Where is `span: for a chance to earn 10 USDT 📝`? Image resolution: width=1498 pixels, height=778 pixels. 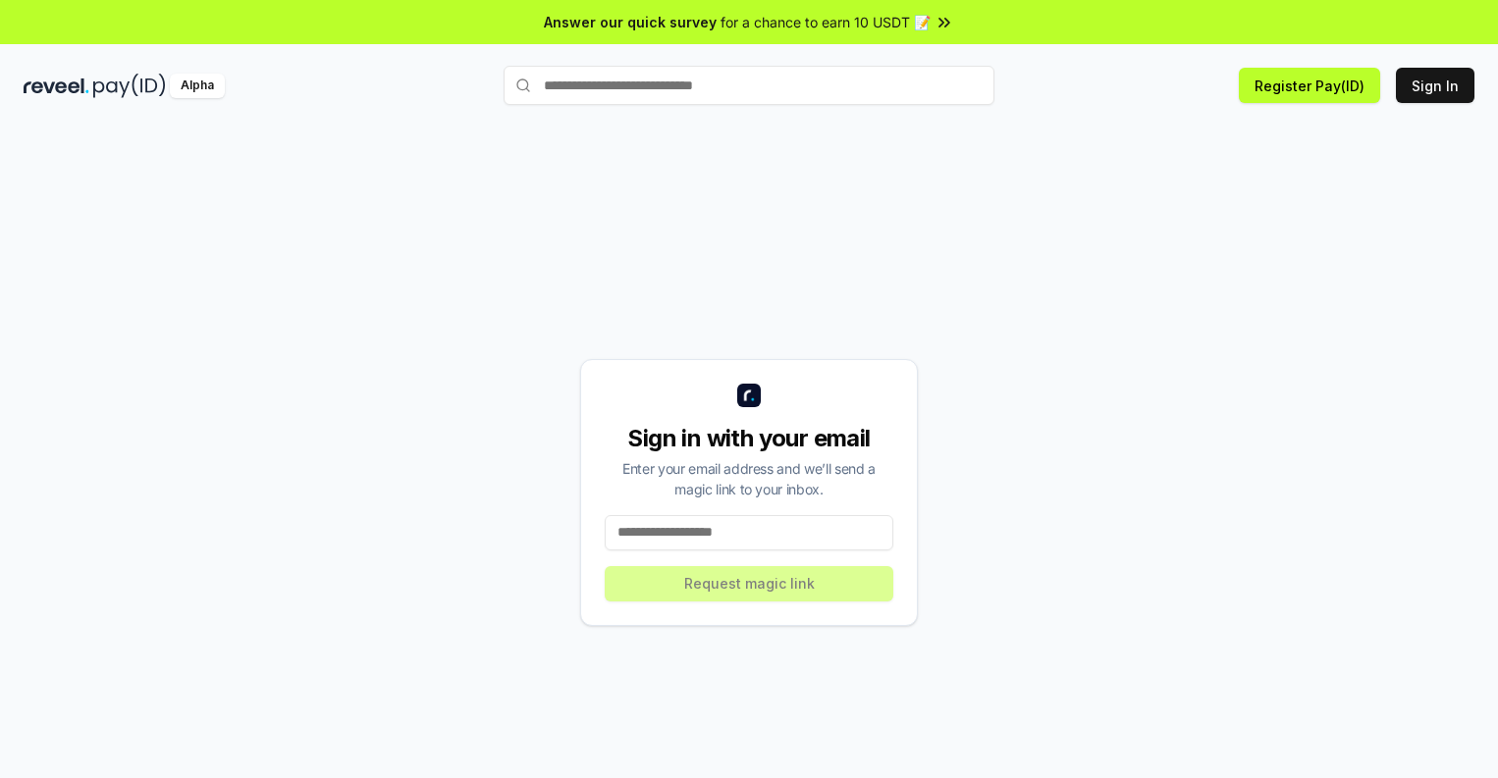
span: for a chance to earn 10 USDT 📝 is located at coordinates (825, 22).